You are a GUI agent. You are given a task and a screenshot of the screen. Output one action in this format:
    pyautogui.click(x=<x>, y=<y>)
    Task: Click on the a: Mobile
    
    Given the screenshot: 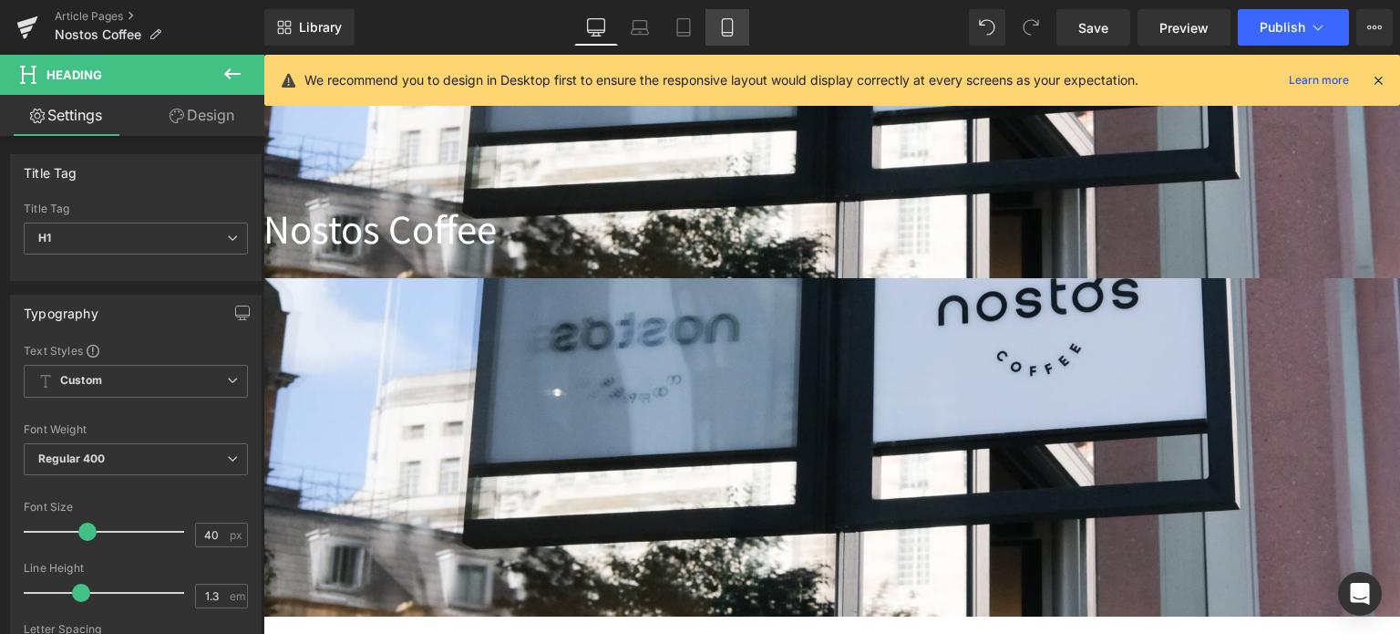 What is the action you would take?
    pyautogui.click(x=728, y=27)
    